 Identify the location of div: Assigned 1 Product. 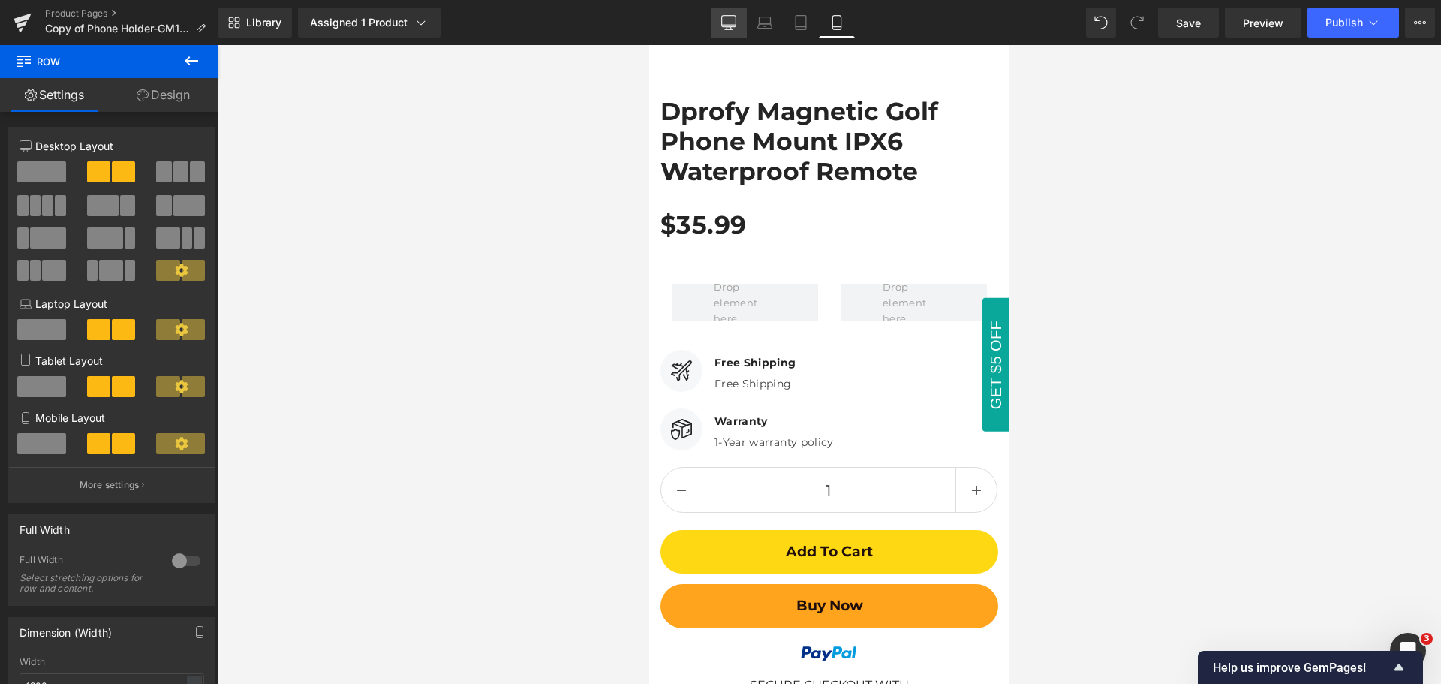
(369, 23).